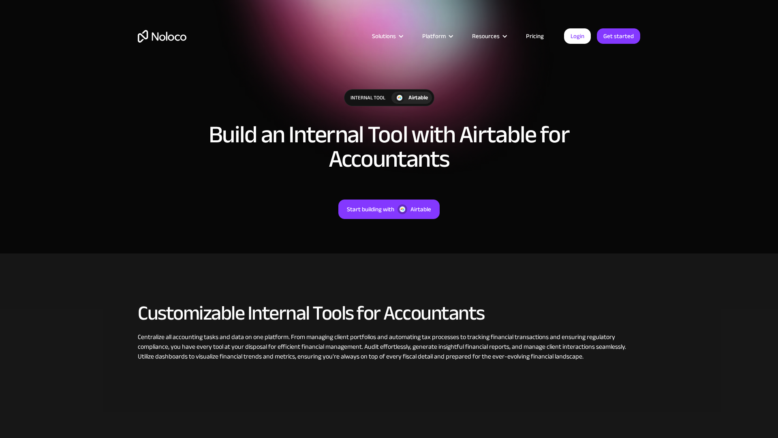 The width and height of the screenshot is (778, 438). What do you see at coordinates (389, 313) in the screenshot?
I see `h2: Customizable Internal Tools for Accountants` at bounding box center [389, 313].